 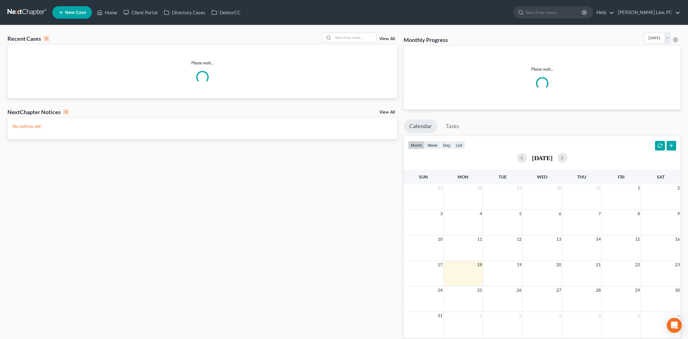 I want to click on p: No notices yet!, so click(x=202, y=126).